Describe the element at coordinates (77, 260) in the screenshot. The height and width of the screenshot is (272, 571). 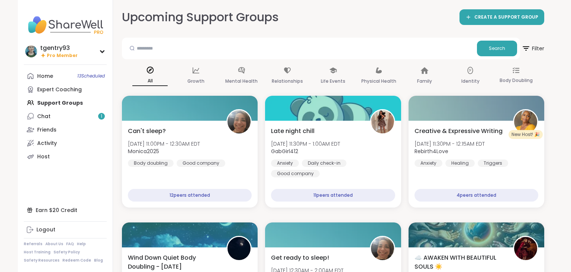
I see `a: Redeem Code` at that location.